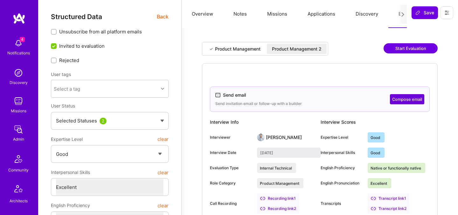 Image resolution: width=458 pixels, height=215 pixels. What do you see at coordinates (100, 31) in the screenshot?
I see `span: Unsubscribe from all platform emails` at bounding box center [100, 31].